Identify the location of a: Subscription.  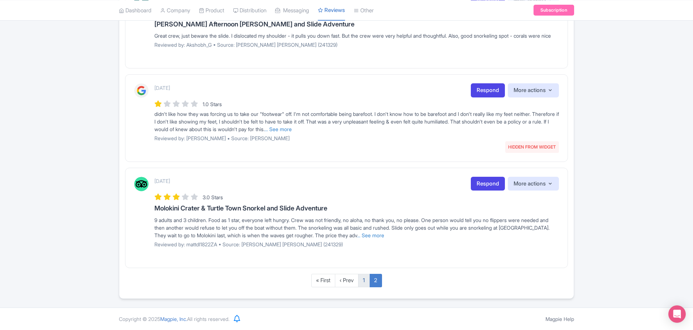
(554, 10).